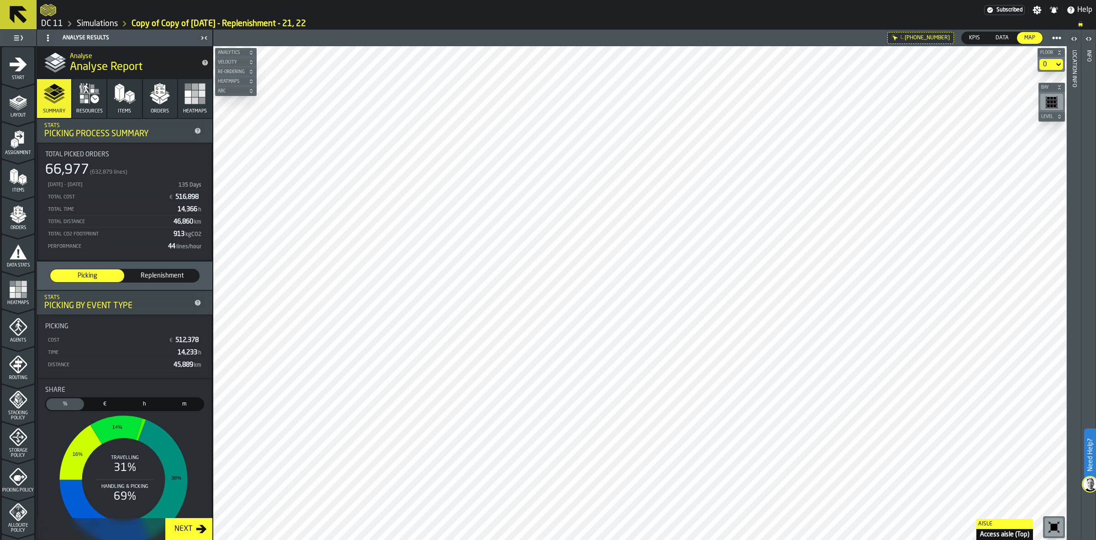 The image size is (1096, 540). What do you see at coordinates (106, 340) in the screenshot?
I see `div: Cost` at bounding box center [106, 340].